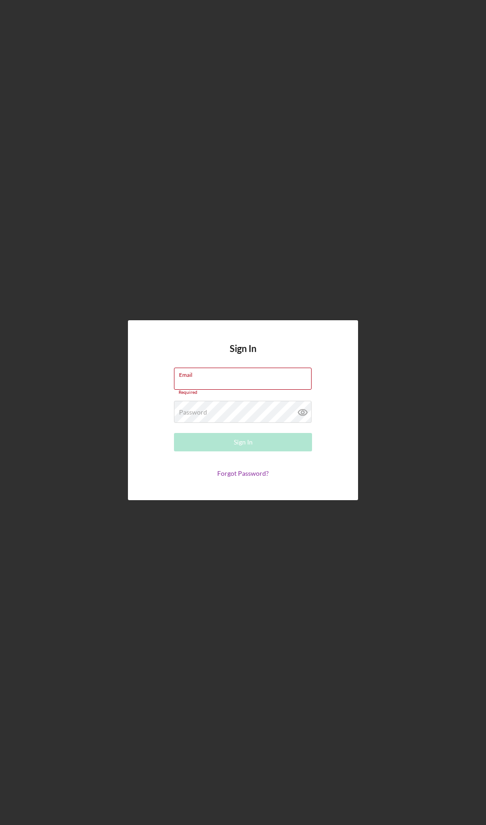 The height and width of the screenshot is (825, 486). Describe the element at coordinates (243, 442) in the screenshot. I see `button: Sign In` at that location.